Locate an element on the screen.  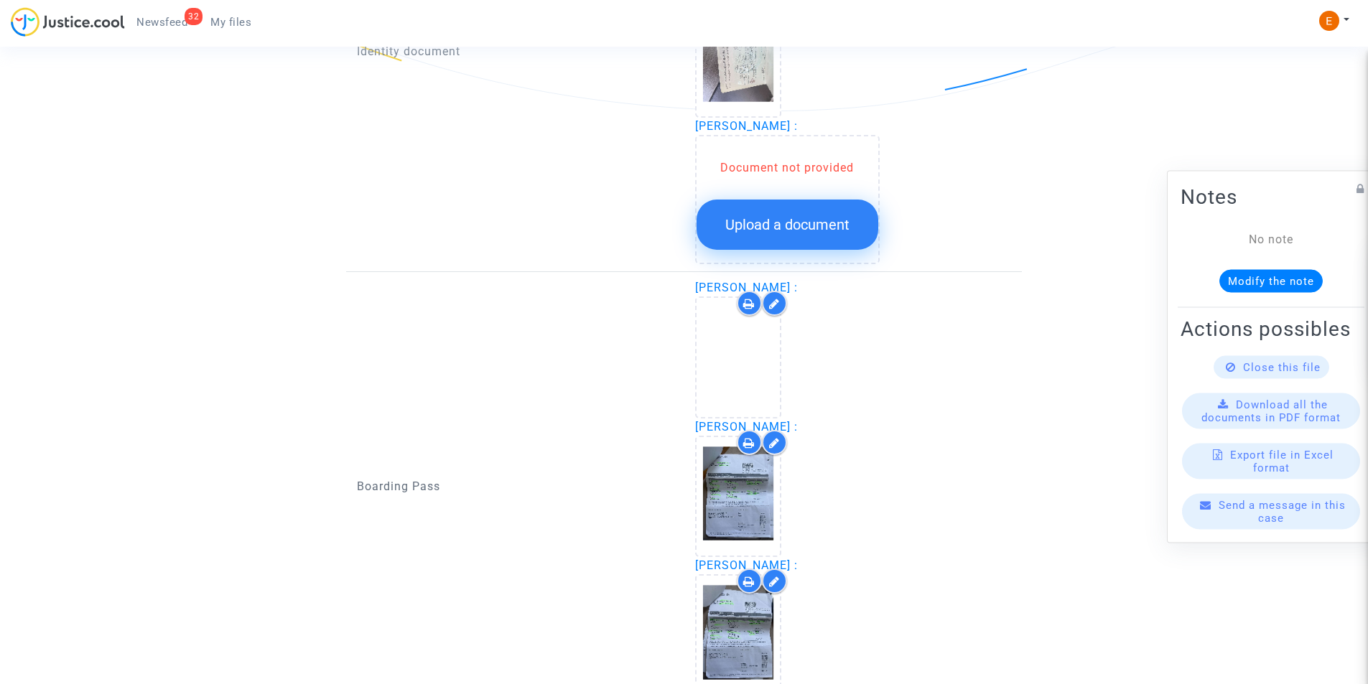
button: Upload a document is located at coordinates (787, 225).